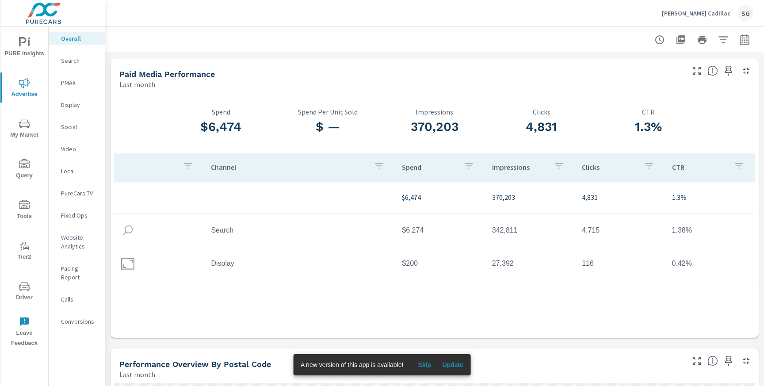  Describe the element at coordinates (128, 263) in the screenshot. I see `img: icon-display.svg` at that location.